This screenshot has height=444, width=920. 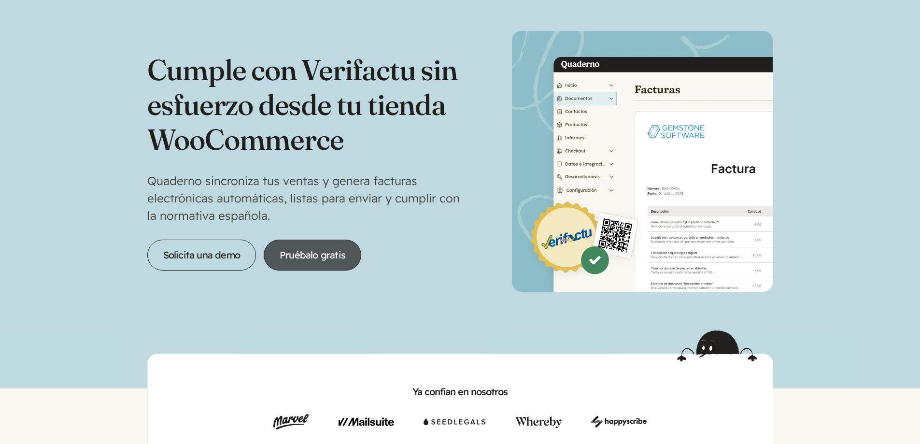 I want to click on img: Marvel, so click(x=291, y=421).